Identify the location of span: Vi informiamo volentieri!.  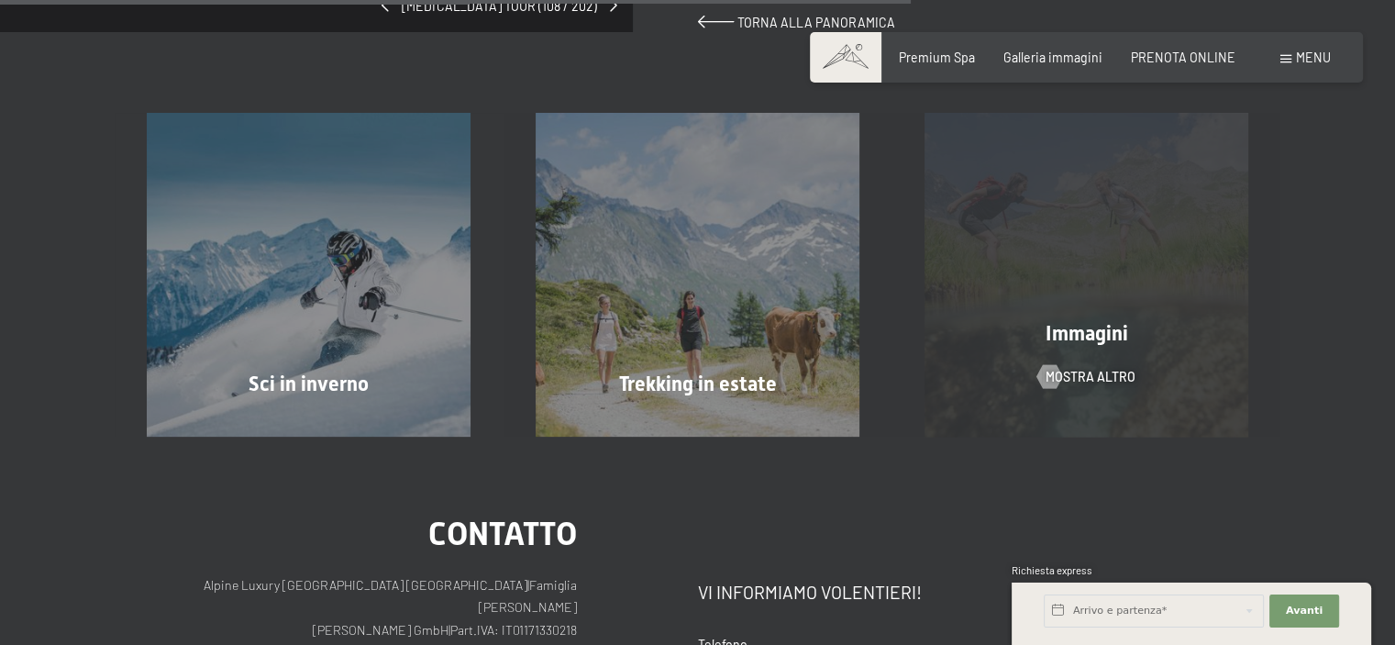
(810, 592).